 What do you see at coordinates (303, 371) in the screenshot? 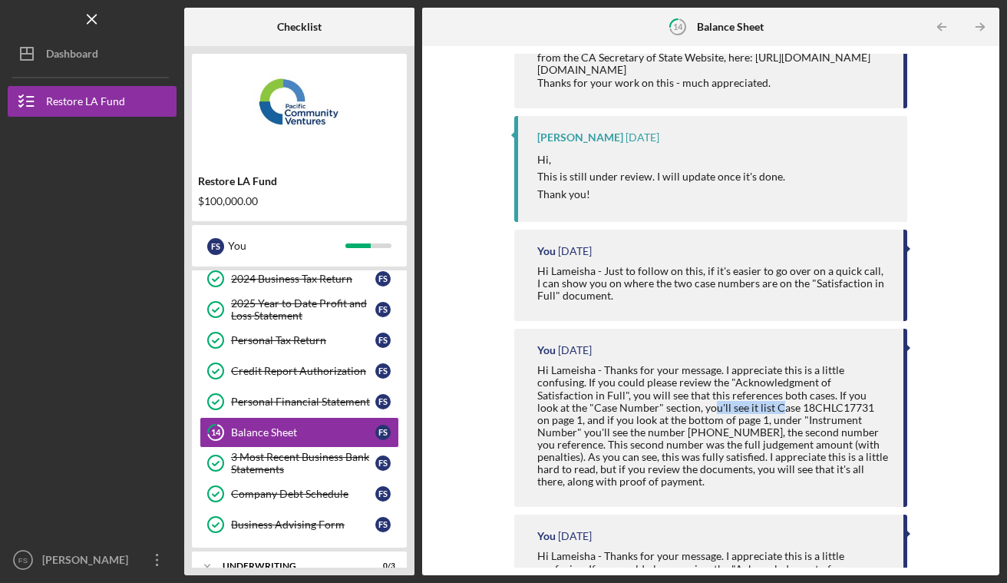
I see `div: Credit Report Authorization` at bounding box center [303, 371].